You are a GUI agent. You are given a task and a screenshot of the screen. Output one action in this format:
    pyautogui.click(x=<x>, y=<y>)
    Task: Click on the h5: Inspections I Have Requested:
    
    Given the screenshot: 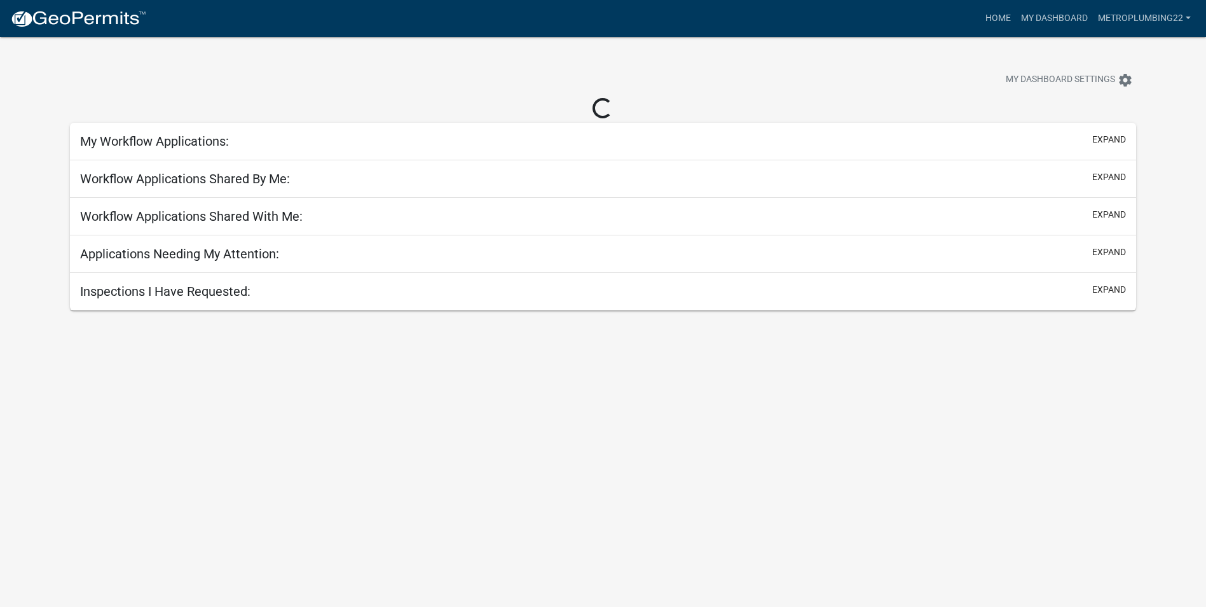 What is the action you would take?
    pyautogui.click(x=165, y=291)
    